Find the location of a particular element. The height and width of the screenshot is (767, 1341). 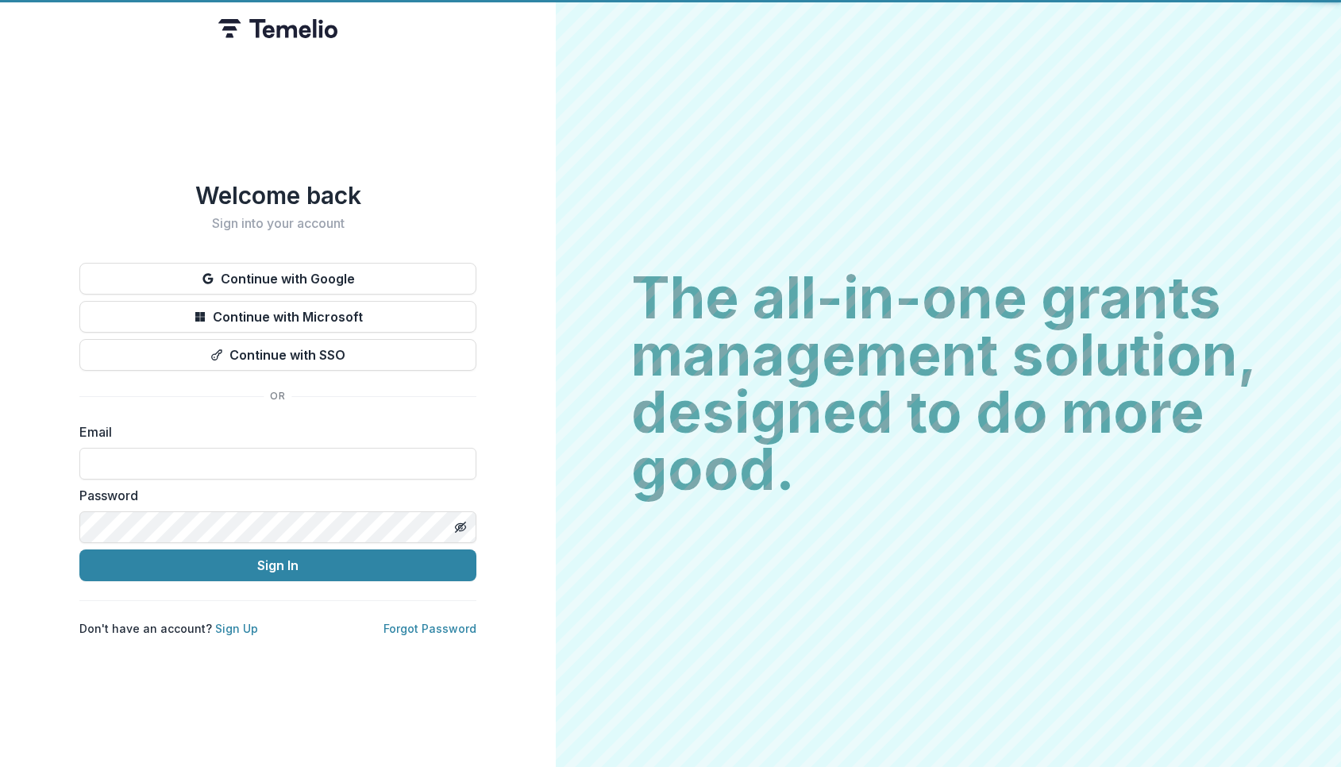

button: Toggle password visibility is located at coordinates (461, 527).